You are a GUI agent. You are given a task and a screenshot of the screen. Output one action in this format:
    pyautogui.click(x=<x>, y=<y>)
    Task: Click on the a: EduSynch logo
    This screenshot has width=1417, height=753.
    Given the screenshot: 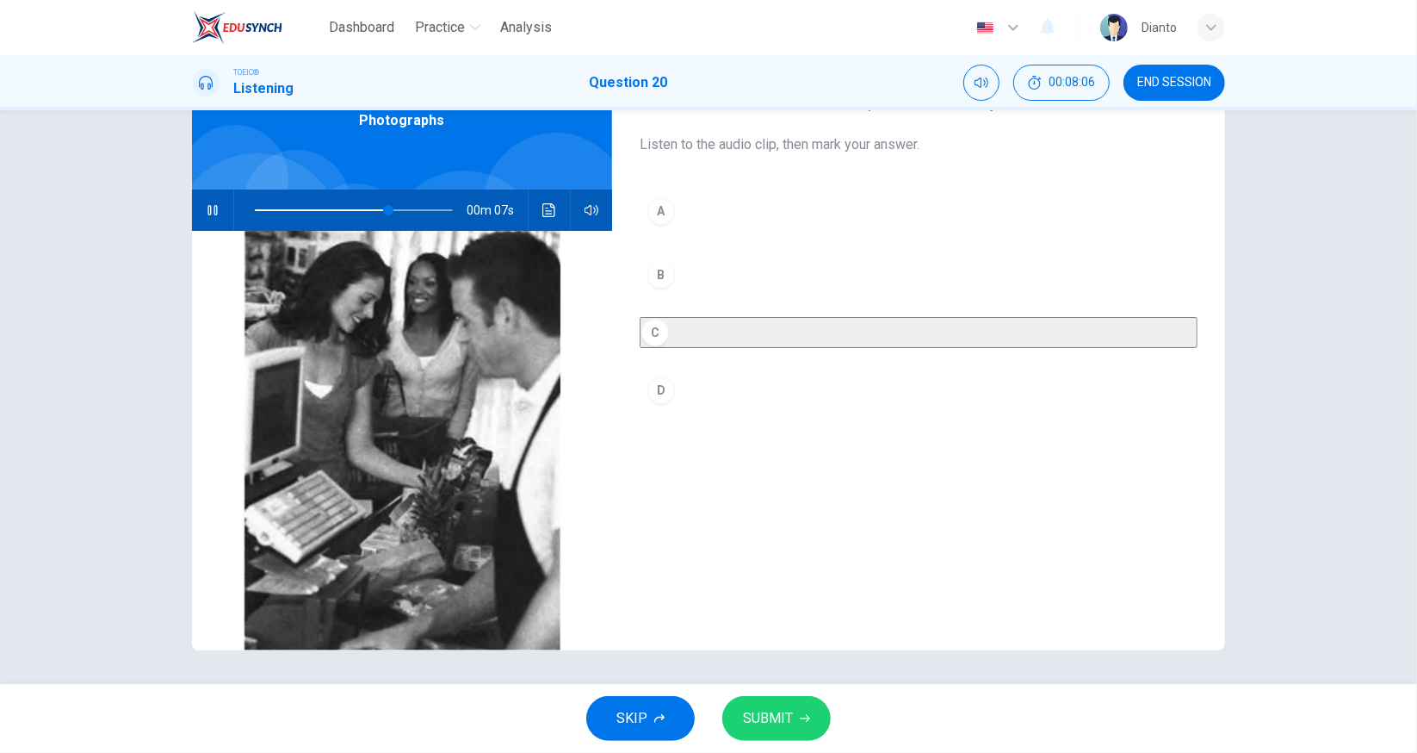 What is the action you would take?
    pyautogui.click(x=257, y=28)
    